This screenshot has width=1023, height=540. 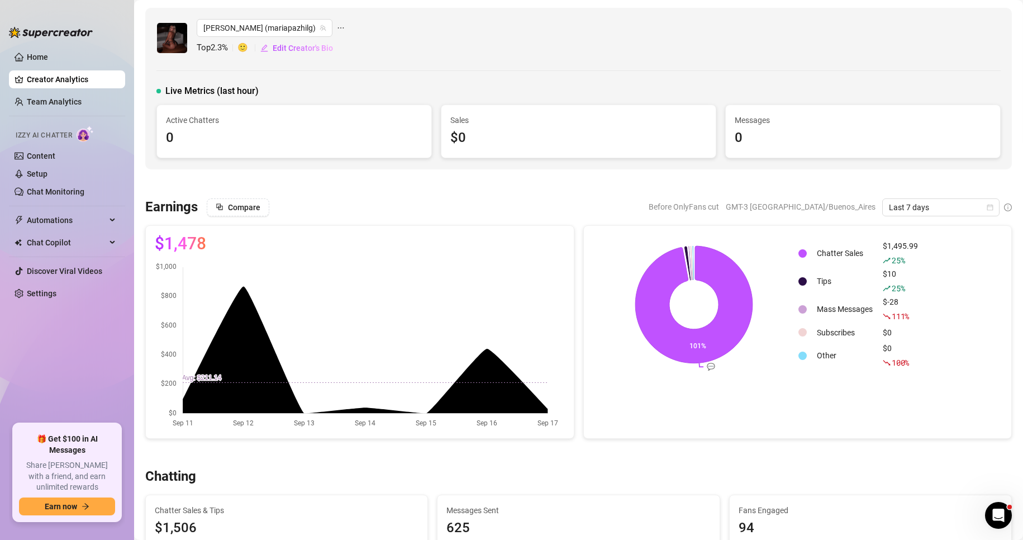 What do you see at coordinates (61, 506) in the screenshot?
I see `span: Earn now` at bounding box center [61, 506].